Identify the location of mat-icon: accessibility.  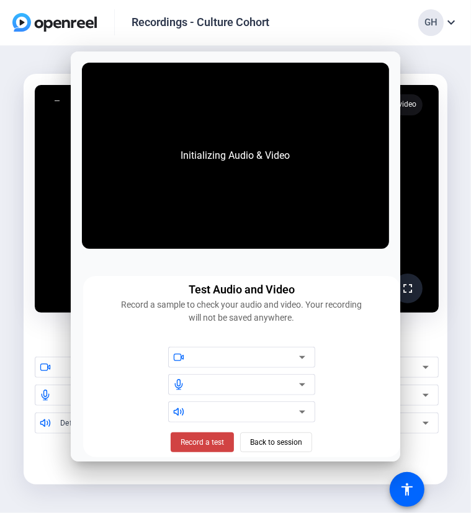
(407, 490).